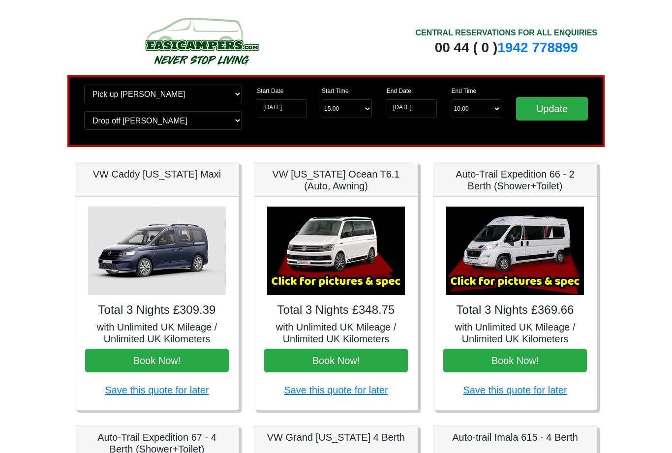  What do you see at coordinates (270, 91) in the screenshot?
I see `label: Start Date` at bounding box center [270, 91].